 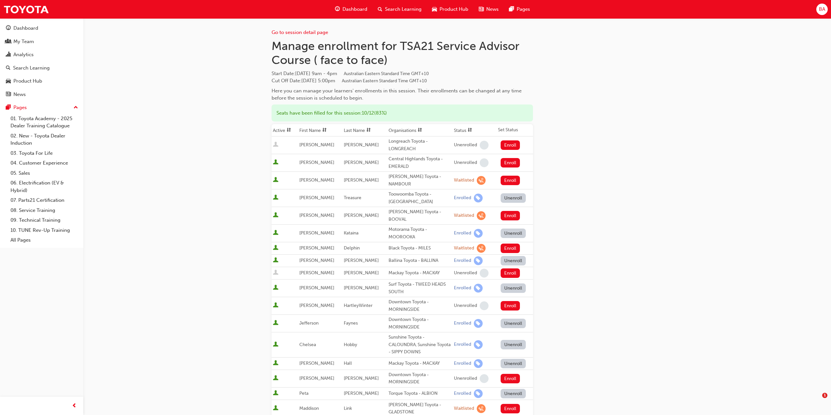 I want to click on span: Product Hub, so click(x=454, y=9).